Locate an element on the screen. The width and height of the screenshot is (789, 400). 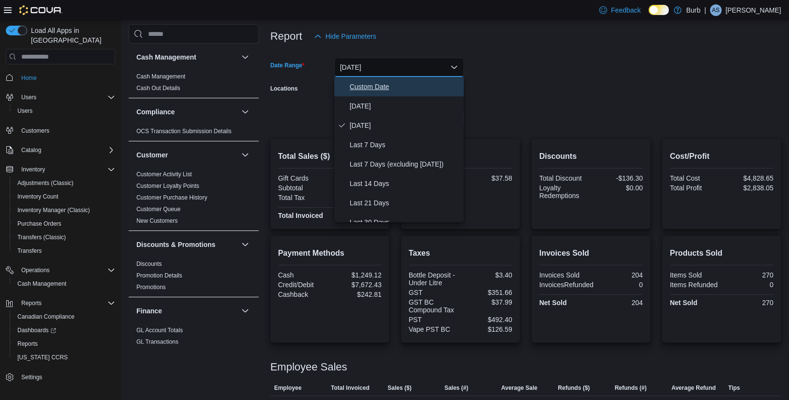
strong: Total Invoiced is located at coordinates (300, 215).